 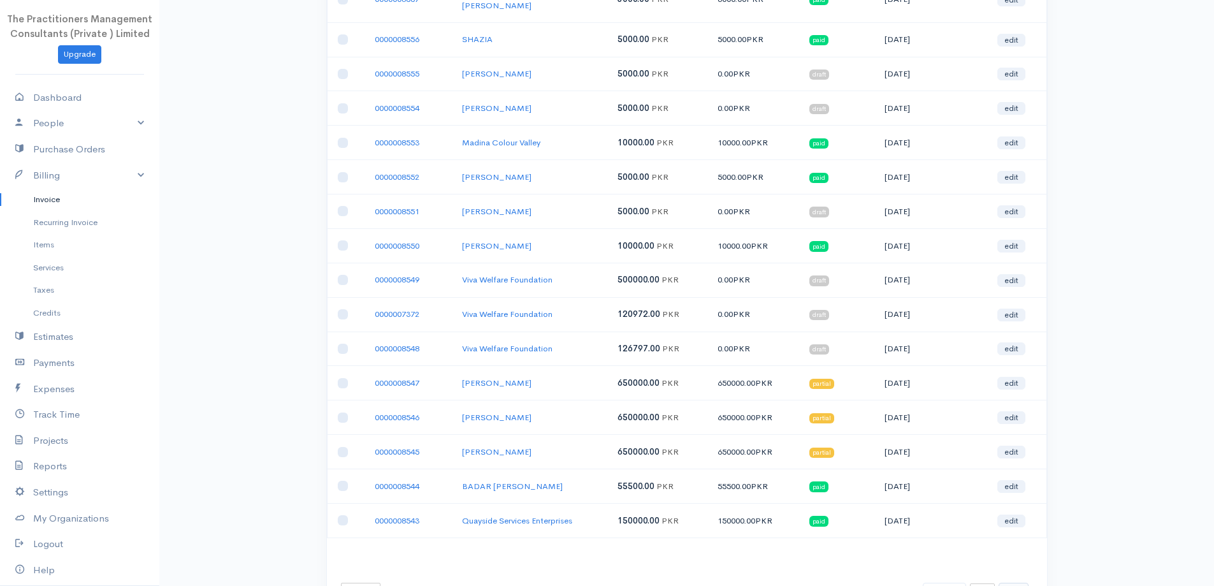 What do you see at coordinates (397, 177) in the screenshot?
I see `a: 0000008552` at bounding box center [397, 177].